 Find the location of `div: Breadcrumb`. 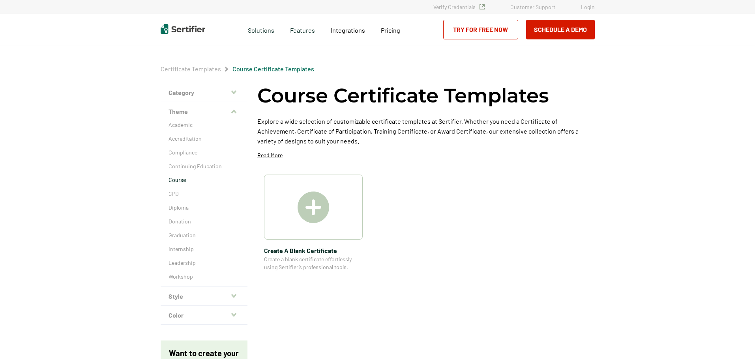

div: Breadcrumb is located at coordinates (237, 69).